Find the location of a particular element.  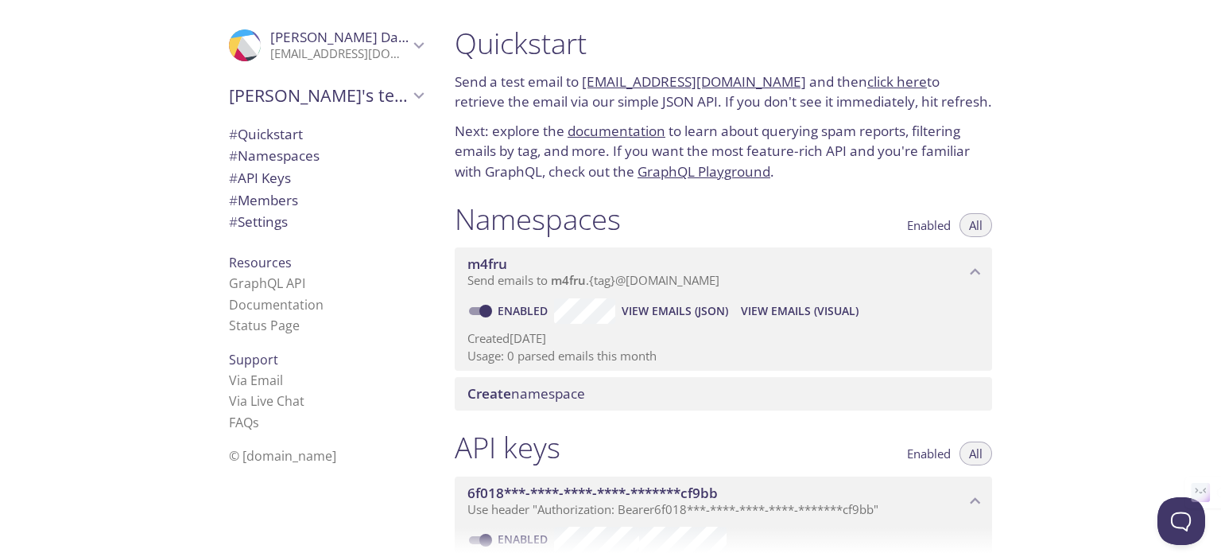

div: Quickstart is located at coordinates (326, 134).